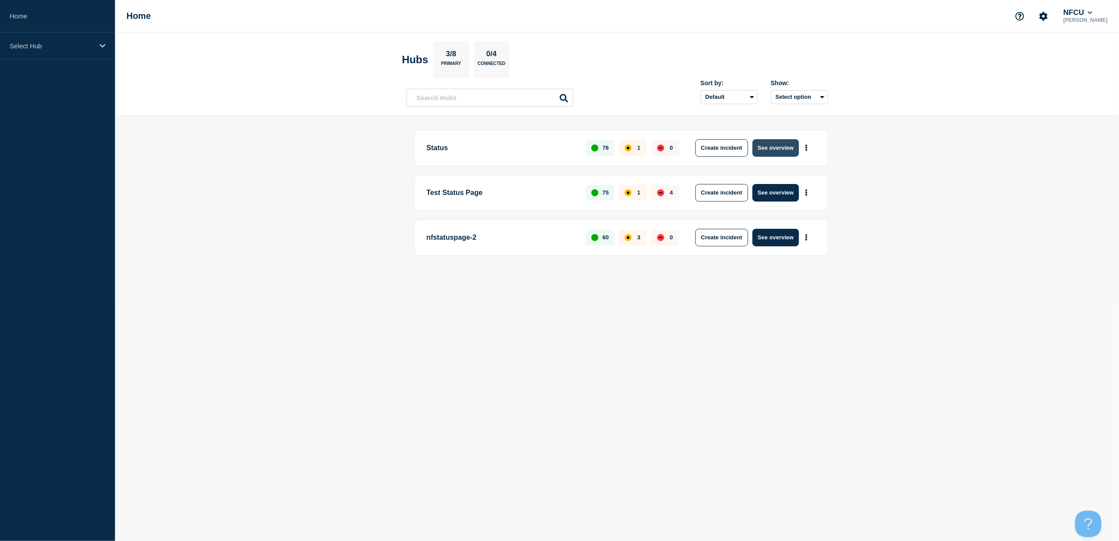  What do you see at coordinates (491, 65) in the screenshot?
I see `p: Connected` at bounding box center [491, 65].